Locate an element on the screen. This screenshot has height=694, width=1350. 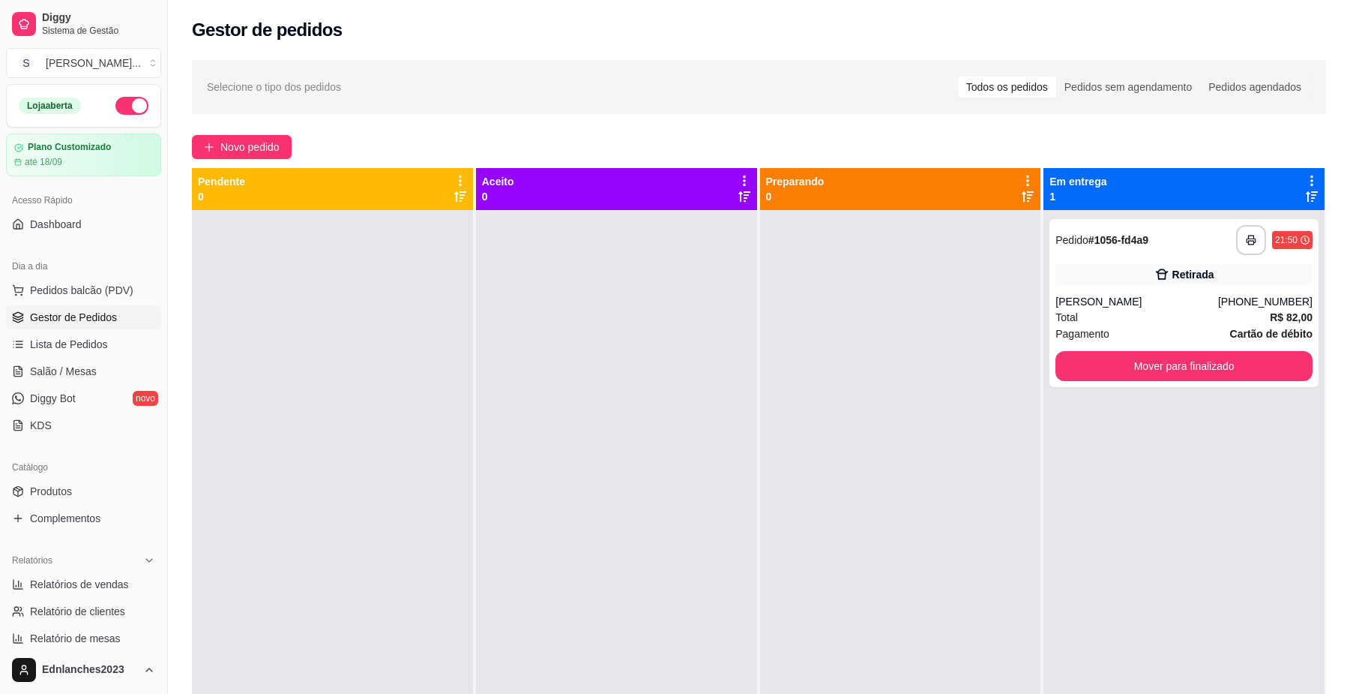
span: Sistema de Gestão is located at coordinates (98, 31).